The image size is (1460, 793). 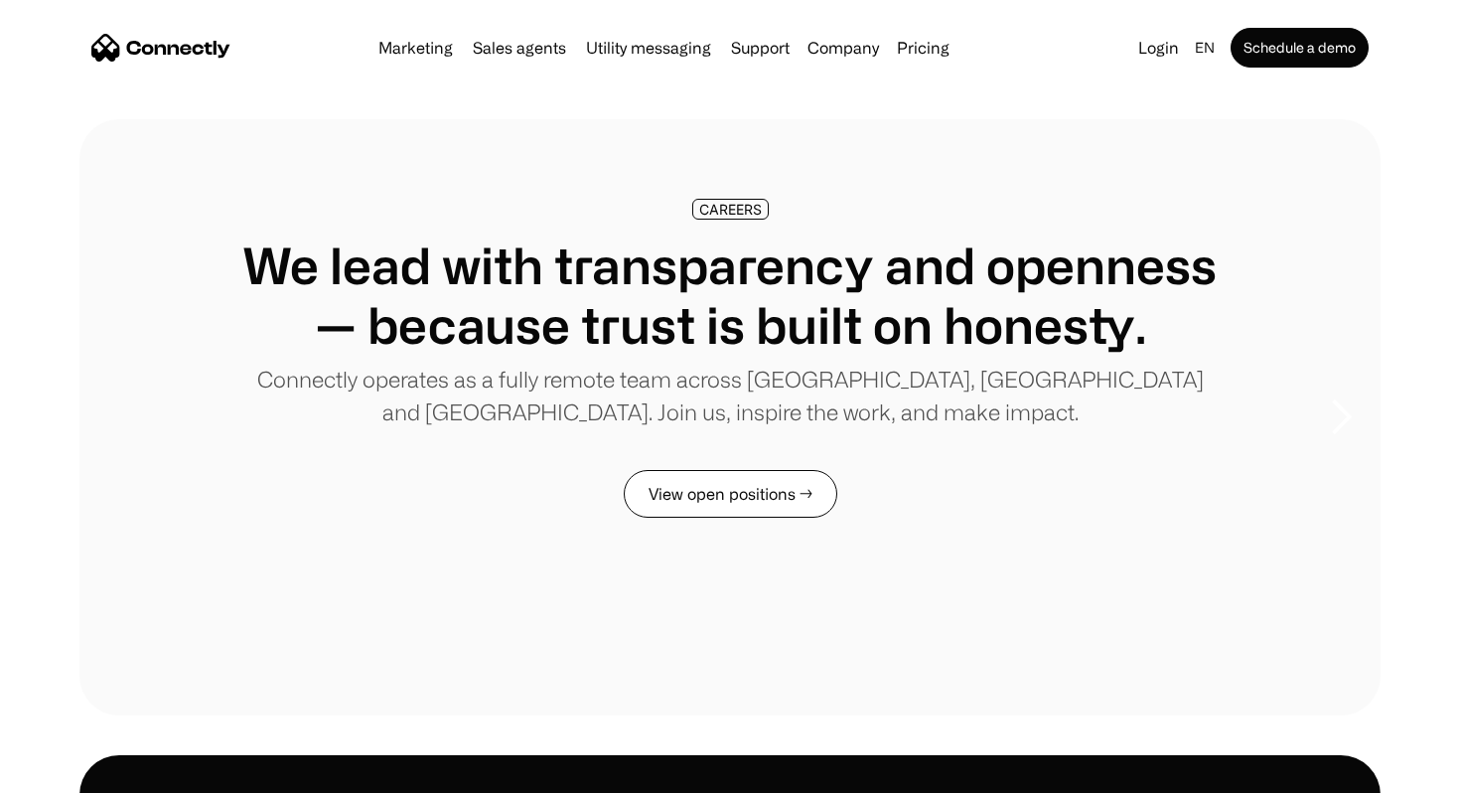 What do you see at coordinates (730, 209) in the screenshot?
I see `div: CAREERS` at bounding box center [730, 209].